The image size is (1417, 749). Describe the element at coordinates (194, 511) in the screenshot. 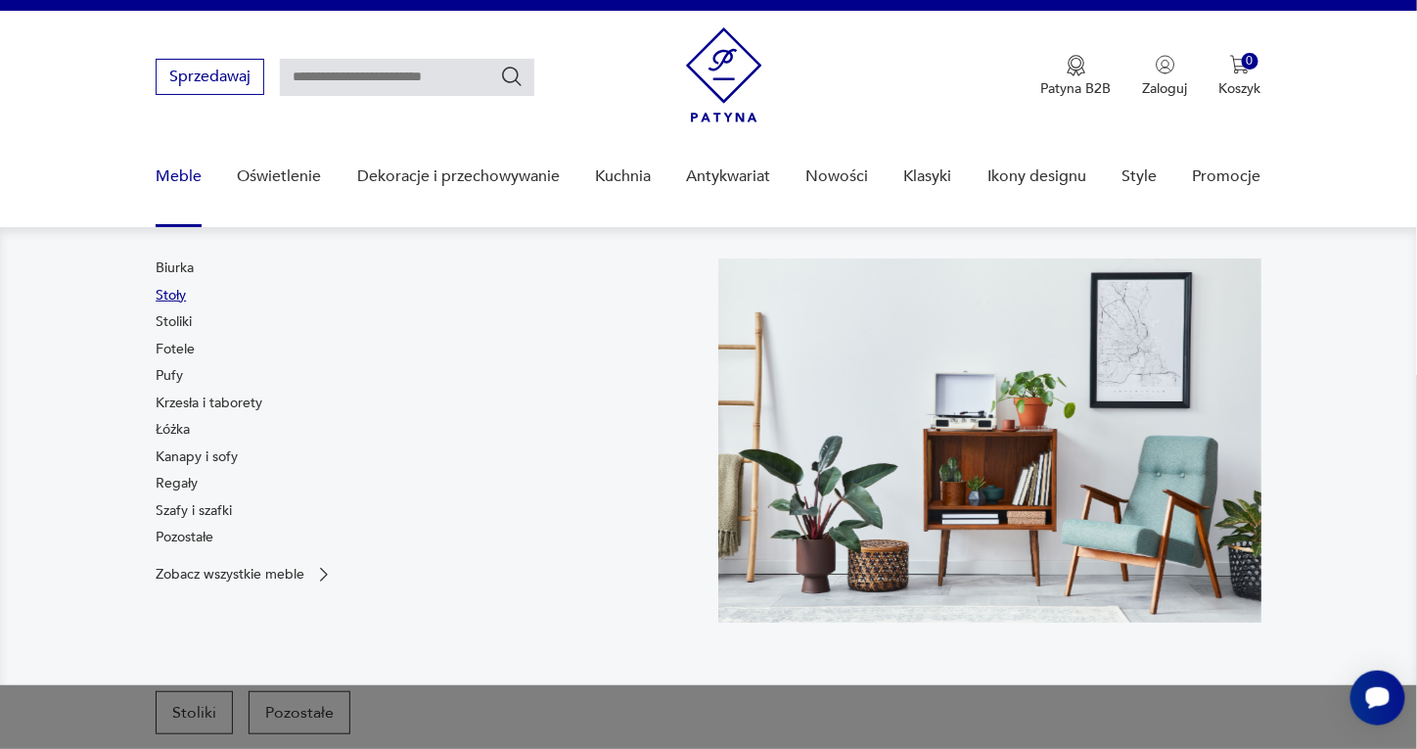

I see `a: Szafy i szafki` at that location.